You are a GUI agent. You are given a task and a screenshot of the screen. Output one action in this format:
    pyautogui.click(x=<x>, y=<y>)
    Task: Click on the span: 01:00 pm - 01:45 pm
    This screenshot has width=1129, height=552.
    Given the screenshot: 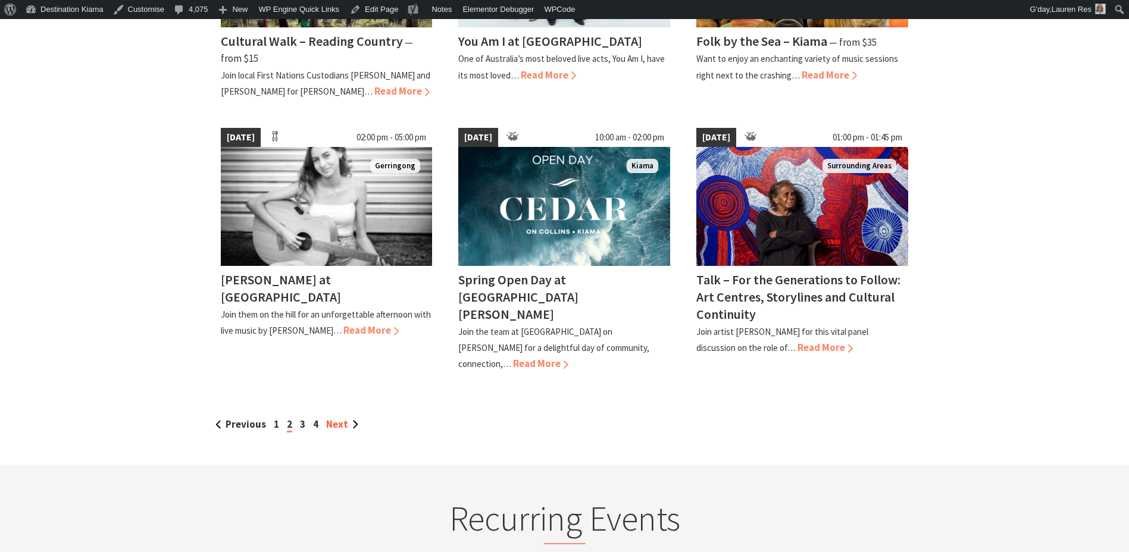 What is the action you would take?
    pyautogui.click(x=867, y=137)
    